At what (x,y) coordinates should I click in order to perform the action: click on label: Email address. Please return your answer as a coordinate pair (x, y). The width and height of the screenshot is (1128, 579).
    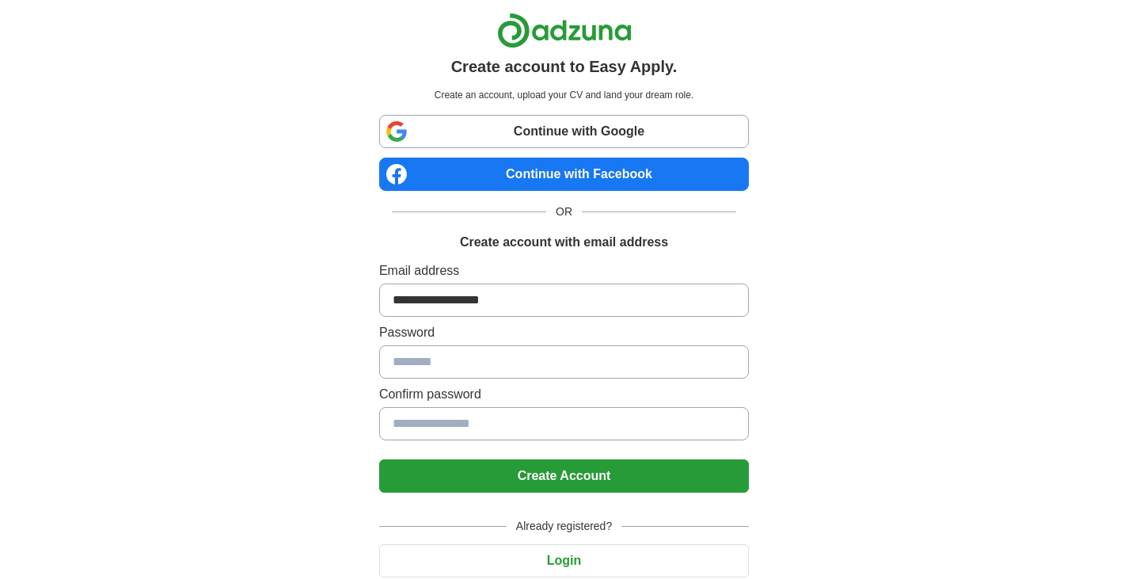
    Looking at the image, I should click on (564, 271).